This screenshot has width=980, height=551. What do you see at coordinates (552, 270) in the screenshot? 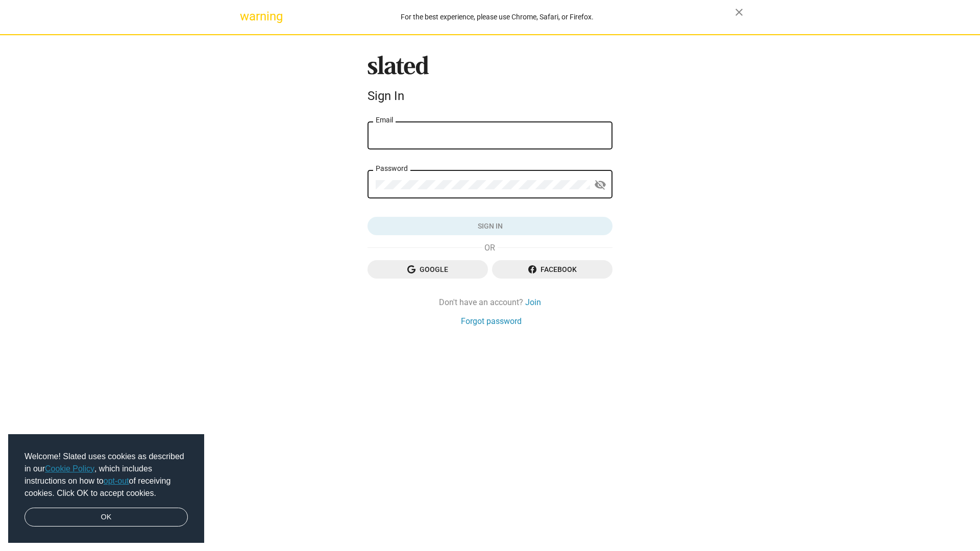
I see `button: Facebook` at bounding box center [552, 270].